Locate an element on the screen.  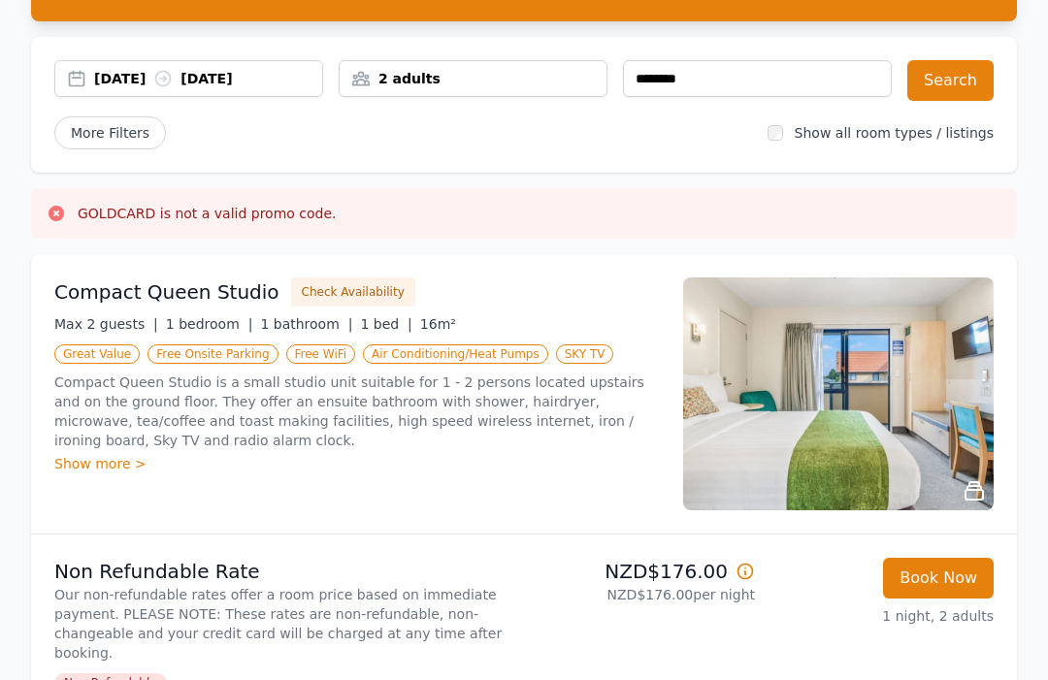
span: 1 bathroom | is located at coordinates (306, 324).